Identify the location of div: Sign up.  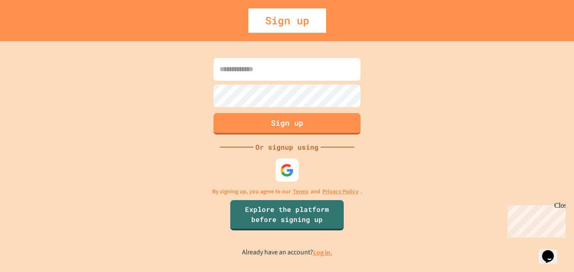
(287, 21).